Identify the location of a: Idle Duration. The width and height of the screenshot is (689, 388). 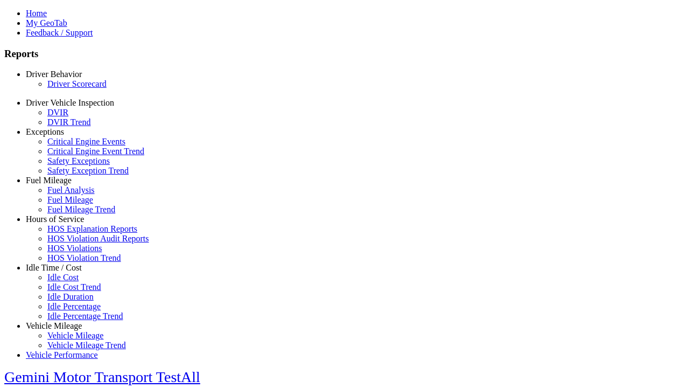
(71, 296).